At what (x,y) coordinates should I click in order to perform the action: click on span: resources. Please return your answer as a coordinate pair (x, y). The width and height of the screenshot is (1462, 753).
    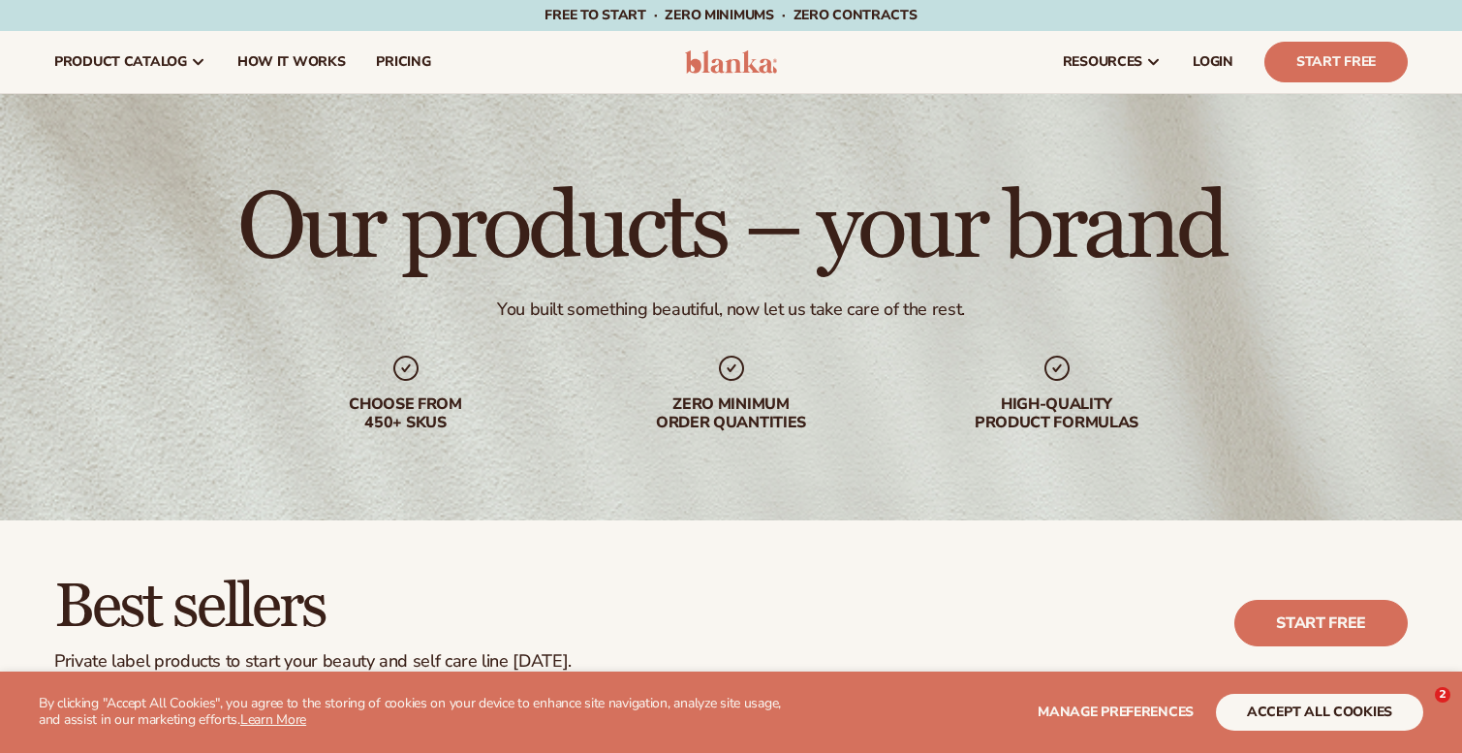
    Looking at the image, I should click on (1102, 62).